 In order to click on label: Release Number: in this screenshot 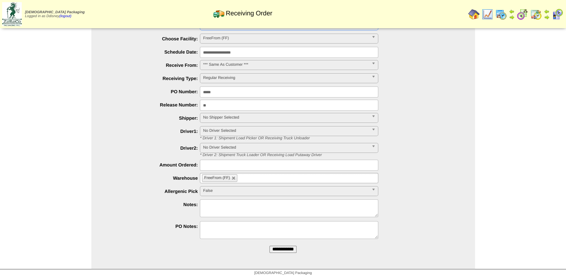, I will do `click(153, 105)`.